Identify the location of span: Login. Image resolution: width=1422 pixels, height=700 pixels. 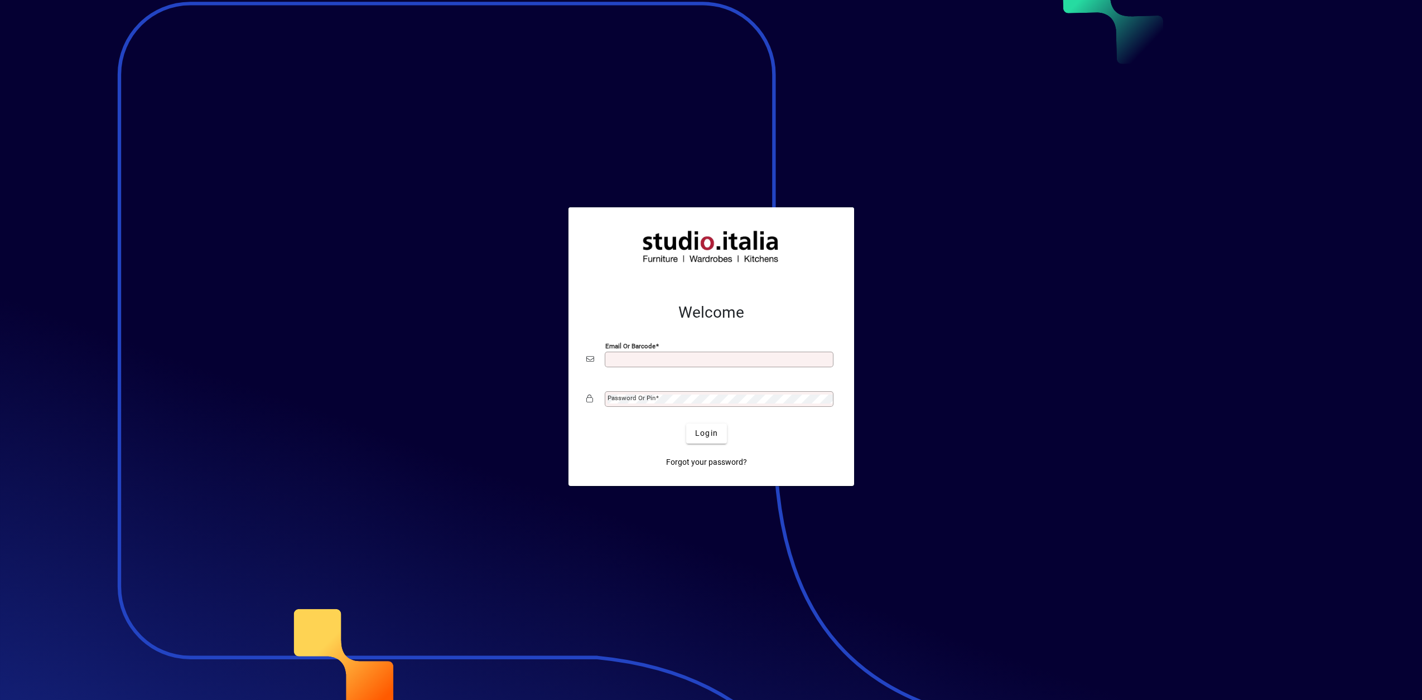
(706, 433).